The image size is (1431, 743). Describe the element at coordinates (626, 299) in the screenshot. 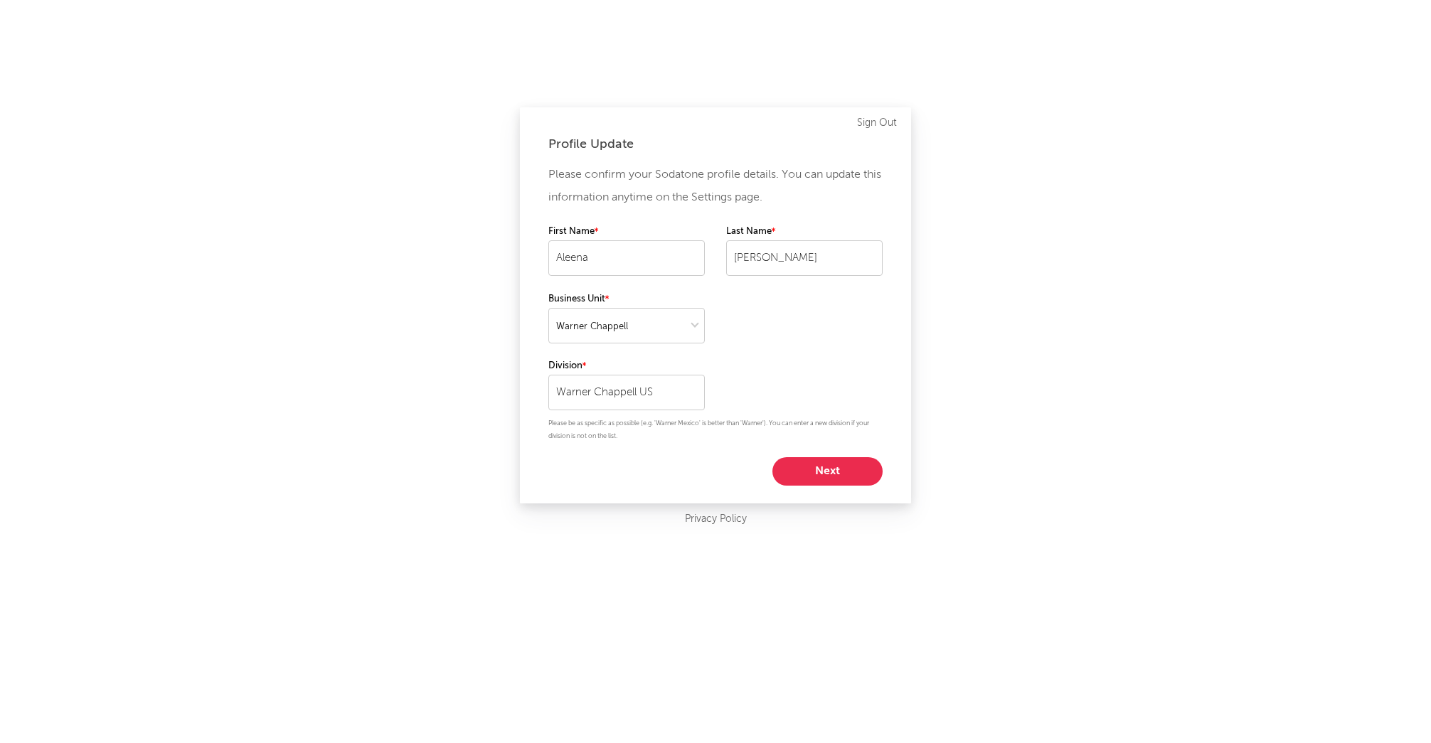

I see `label: Business Unit` at that location.